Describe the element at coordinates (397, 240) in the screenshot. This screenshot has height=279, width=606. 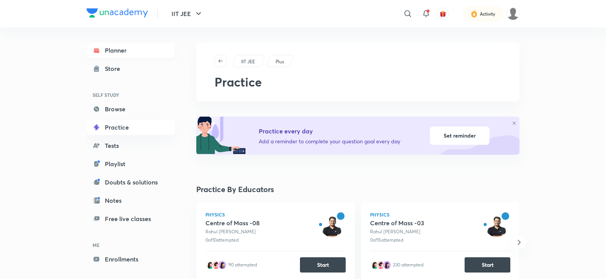
I see `div: 0 of 15 attempted` at that location.